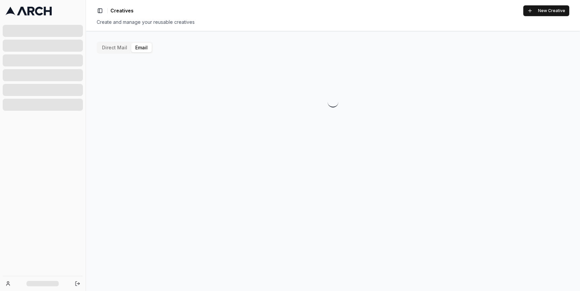 The image size is (580, 291). Describe the element at coordinates (78, 284) in the screenshot. I see `button: Log out` at that location.